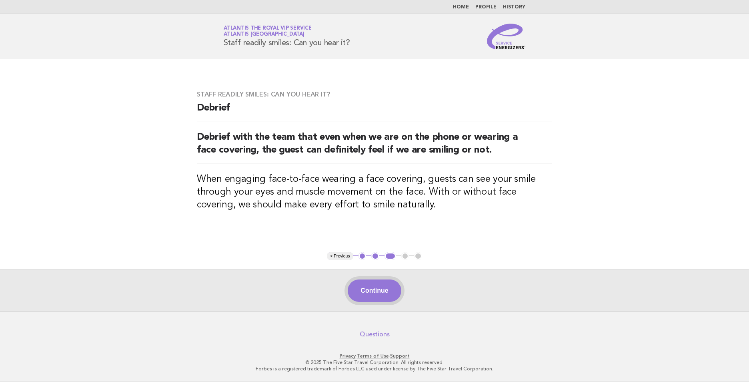 The image size is (749, 382). What do you see at coordinates (374, 368) in the screenshot?
I see `p: Forbes is a registered trademark of Forbes LLC used under license by The Five Star Travel Corpora...` at bounding box center [374, 368].